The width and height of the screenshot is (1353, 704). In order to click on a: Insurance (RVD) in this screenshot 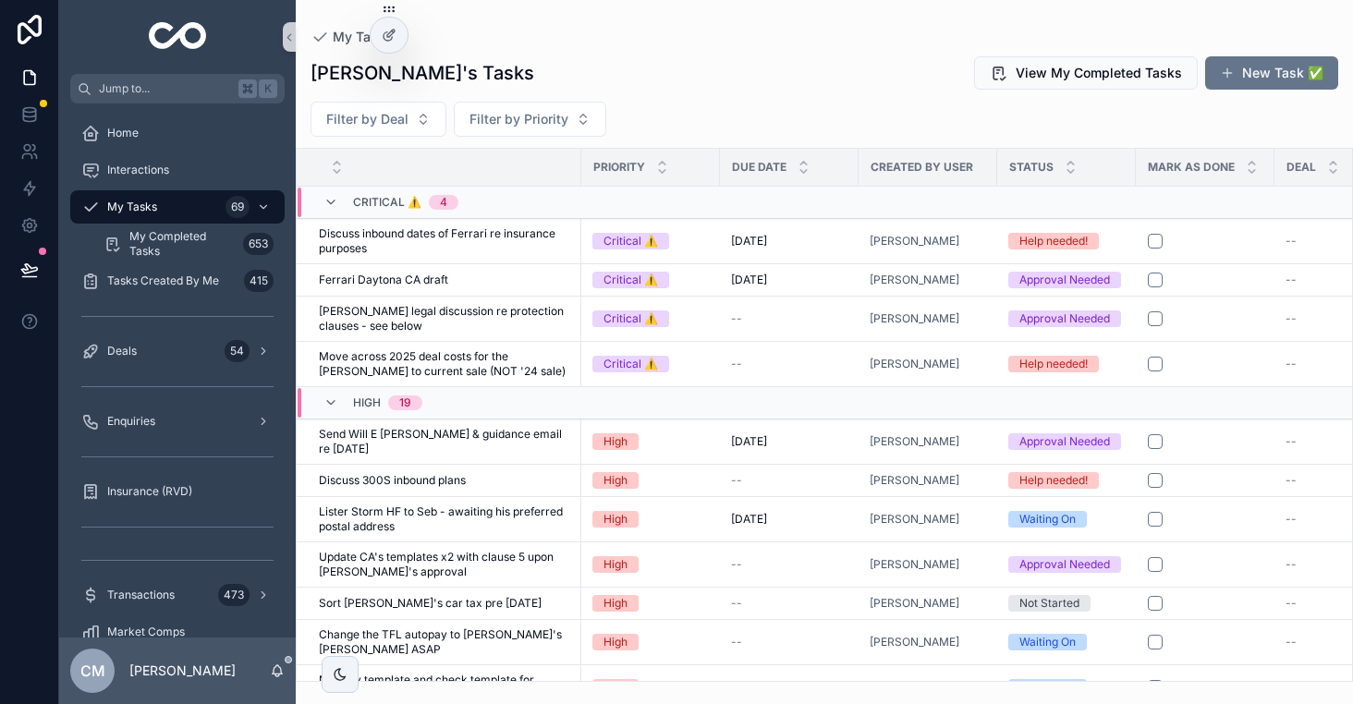, I will do `click(178, 492)`.